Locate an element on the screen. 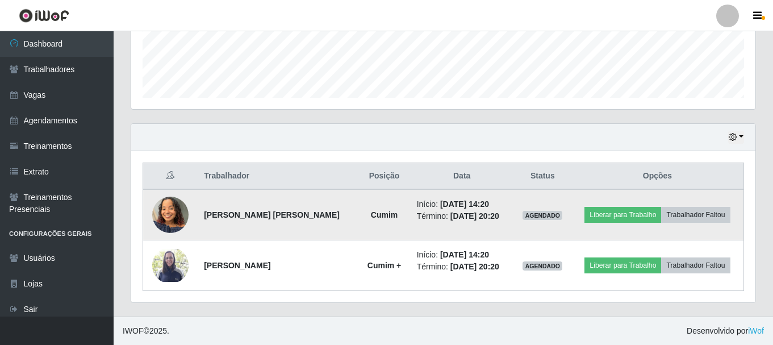  strong: Cumim + is located at coordinates (384, 265).